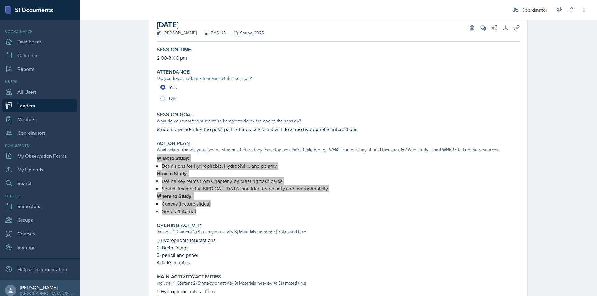 This screenshot has width=597, height=296. I want to click on label: Attendance, so click(173, 72).